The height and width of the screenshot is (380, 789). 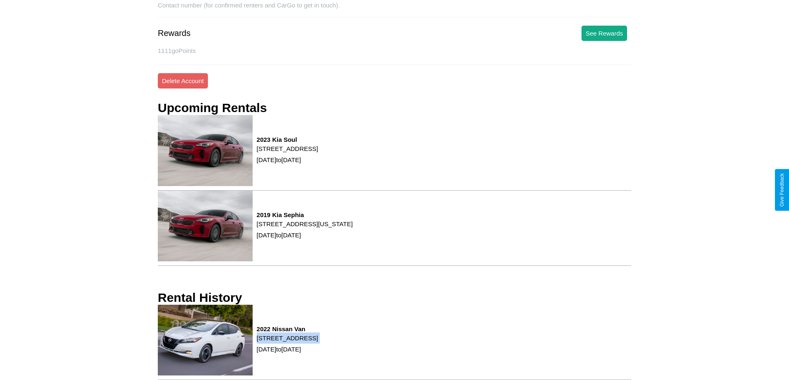 I want to click on div: Rewards, so click(x=174, y=33).